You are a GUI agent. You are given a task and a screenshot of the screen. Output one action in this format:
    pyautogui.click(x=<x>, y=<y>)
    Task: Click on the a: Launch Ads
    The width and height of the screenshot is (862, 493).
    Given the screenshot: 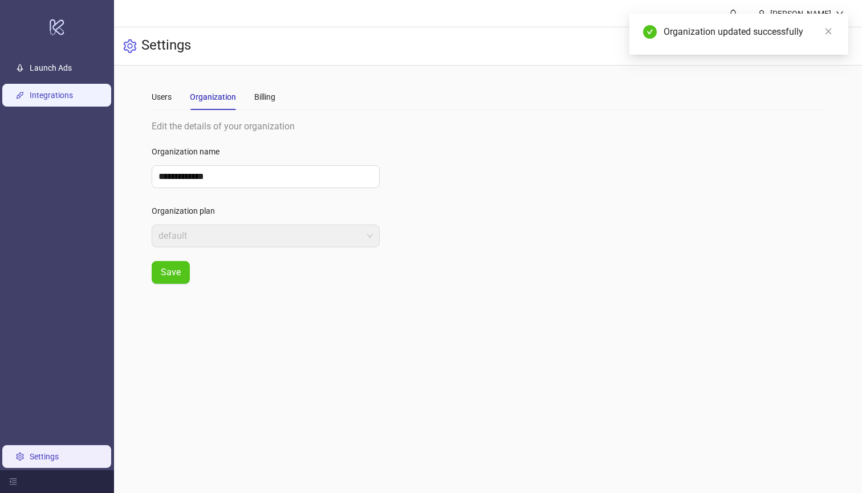 What is the action you would take?
    pyautogui.click(x=51, y=68)
    